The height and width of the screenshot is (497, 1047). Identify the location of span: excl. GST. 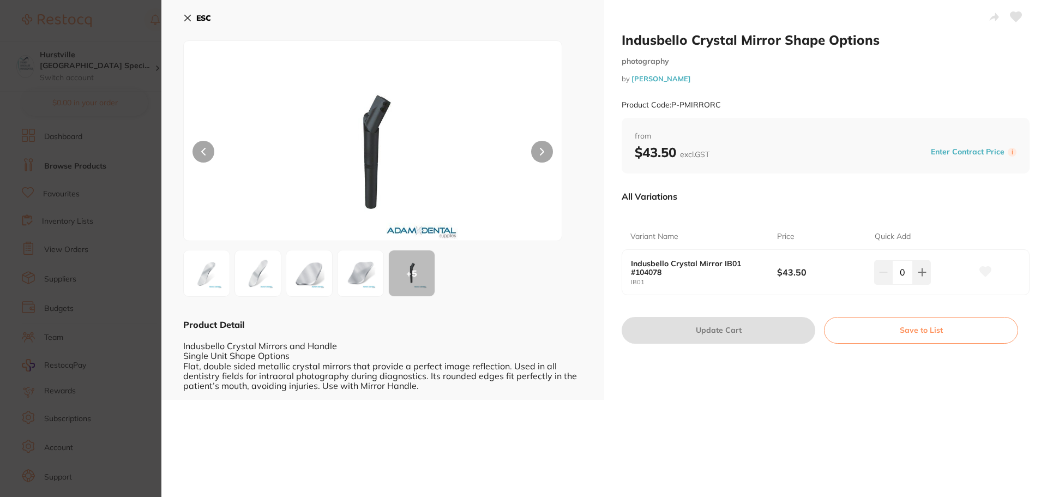
(694, 154).